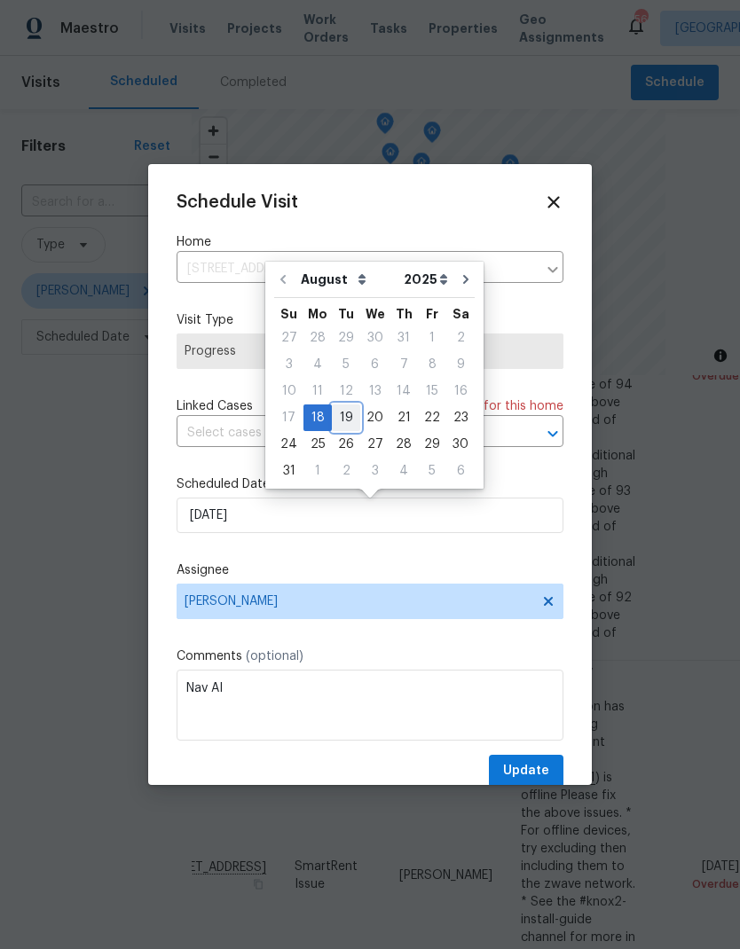 This screenshot has width=740, height=949. I want to click on abbr: Thursday, so click(403, 314).